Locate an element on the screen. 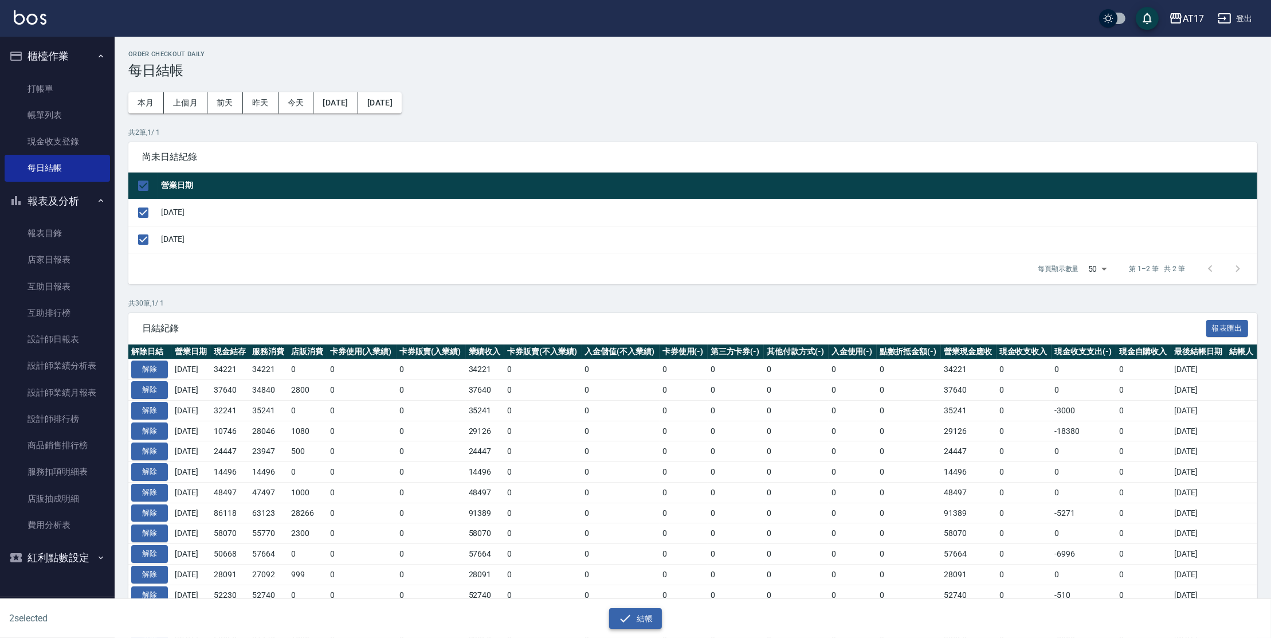 This screenshot has width=1271, height=638. td: 2800 is located at coordinates (308, 390).